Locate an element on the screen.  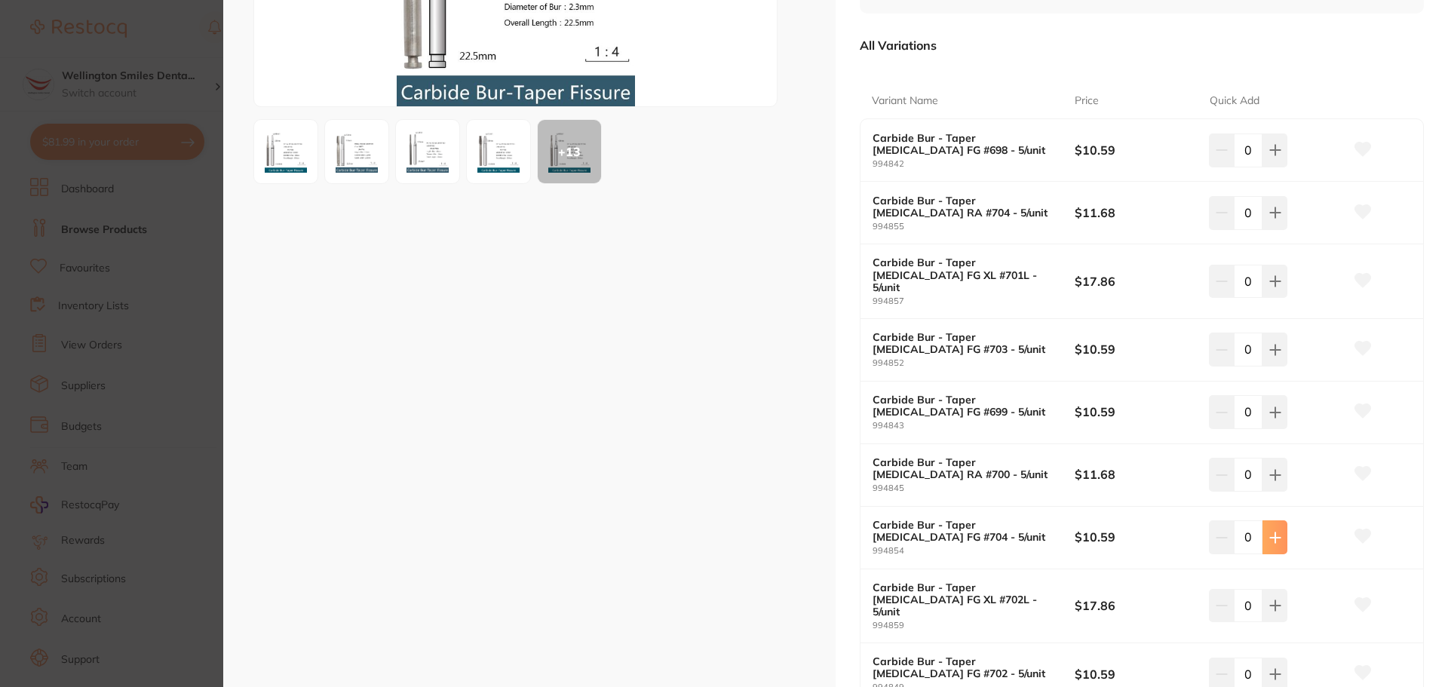
small: 994854 is located at coordinates (974, 551).